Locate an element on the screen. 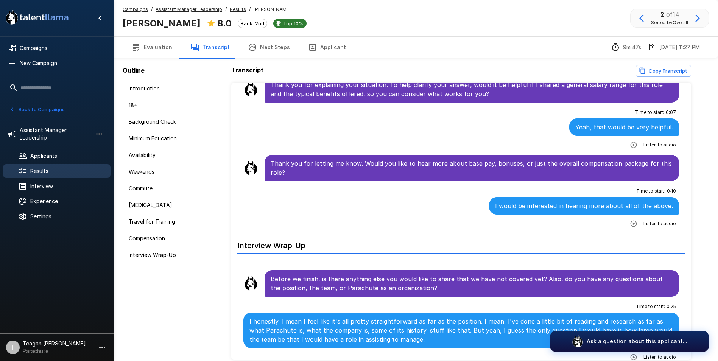 This screenshot has width=718, height=361. div: Travel for Training is located at coordinates (167, 222).